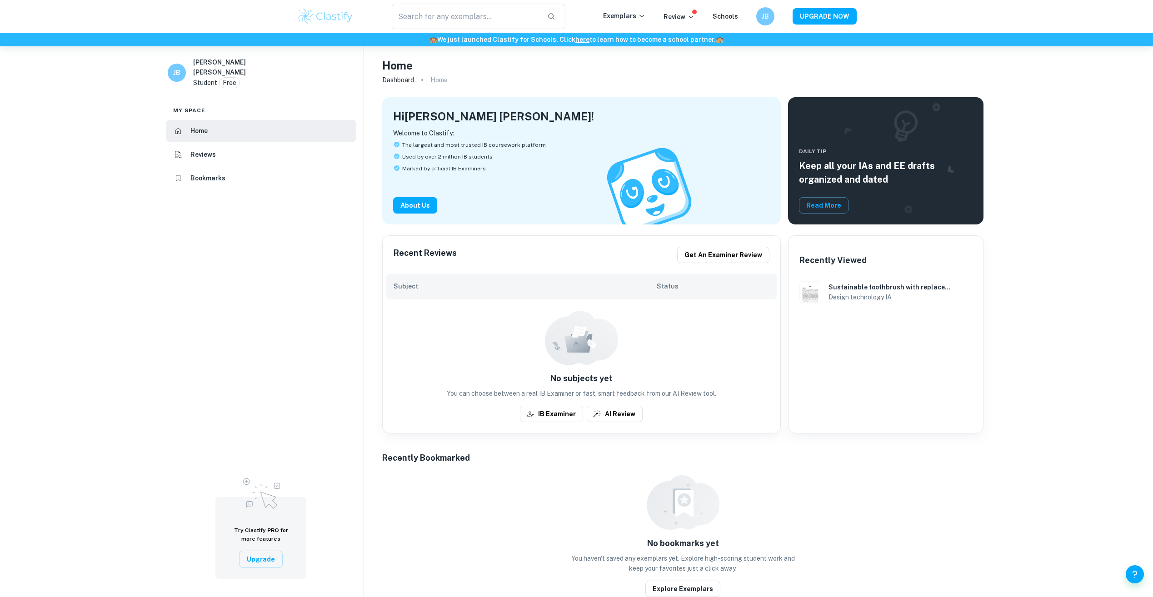 This screenshot has height=597, width=1153. What do you see at coordinates (415, 206) in the screenshot?
I see `button: About Us` at bounding box center [415, 206].